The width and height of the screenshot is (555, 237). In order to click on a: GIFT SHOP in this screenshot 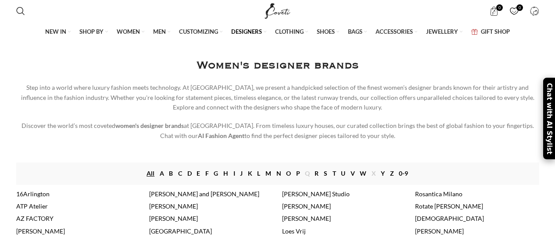, I will do `click(490, 32)`.